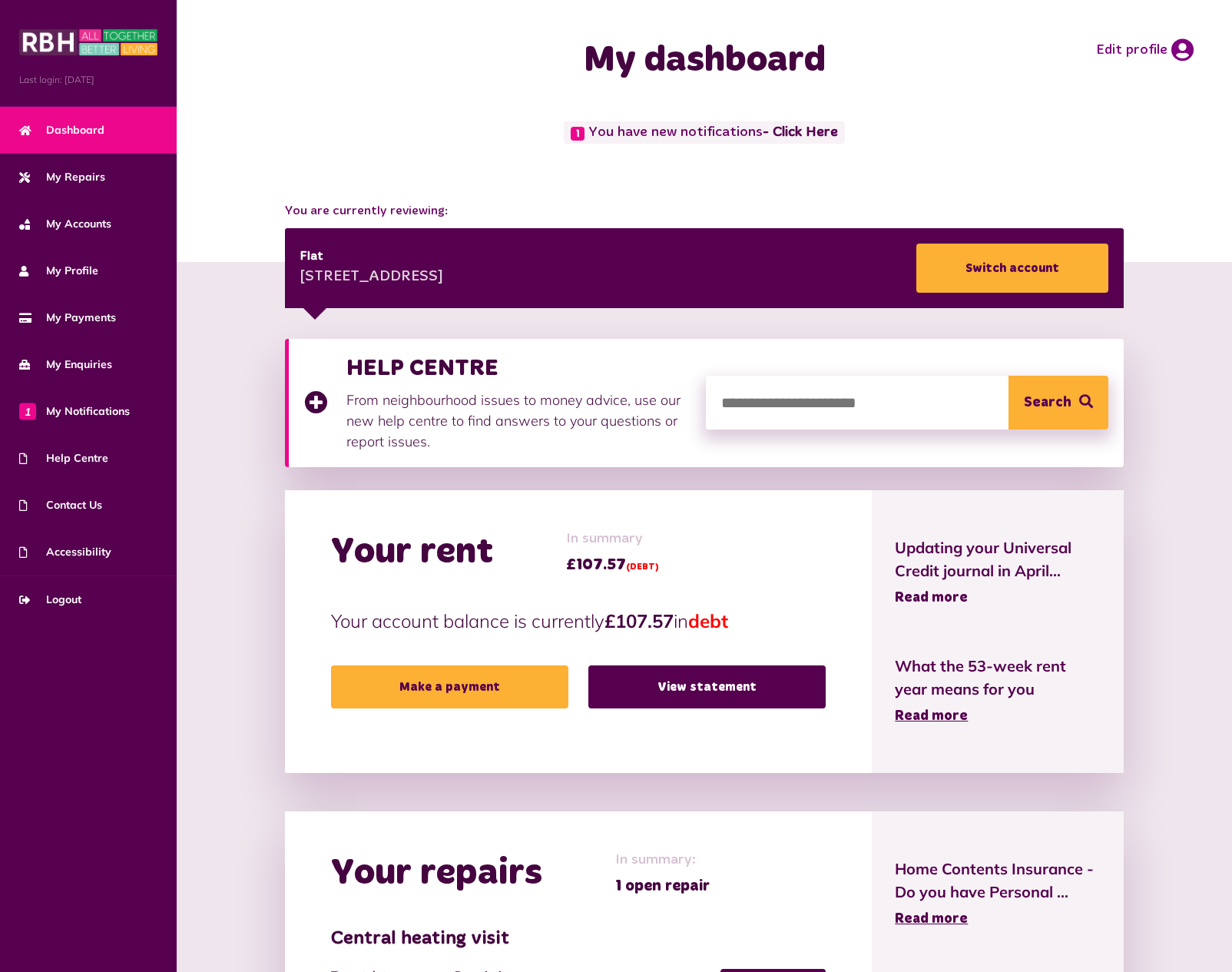 Image resolution: width=1232 pixels, height=972 pixels. What do you see at coordinates (612, 565) in the screenshot?
I see `span: £107.57` at bounding box center [612, 565].